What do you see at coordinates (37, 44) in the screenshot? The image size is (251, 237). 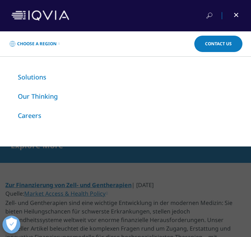 I see `span: Choose a Region` at bounding box center [37, 44].